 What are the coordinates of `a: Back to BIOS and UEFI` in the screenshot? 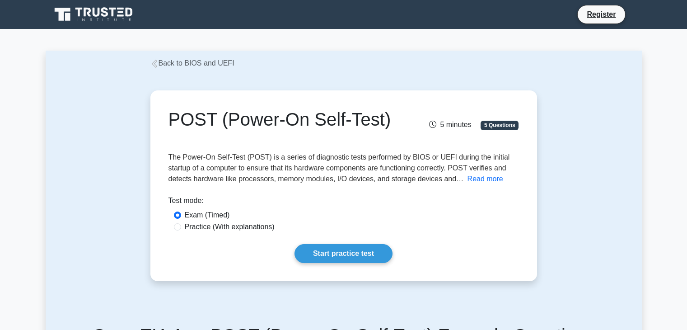 It's located at (192, 63).